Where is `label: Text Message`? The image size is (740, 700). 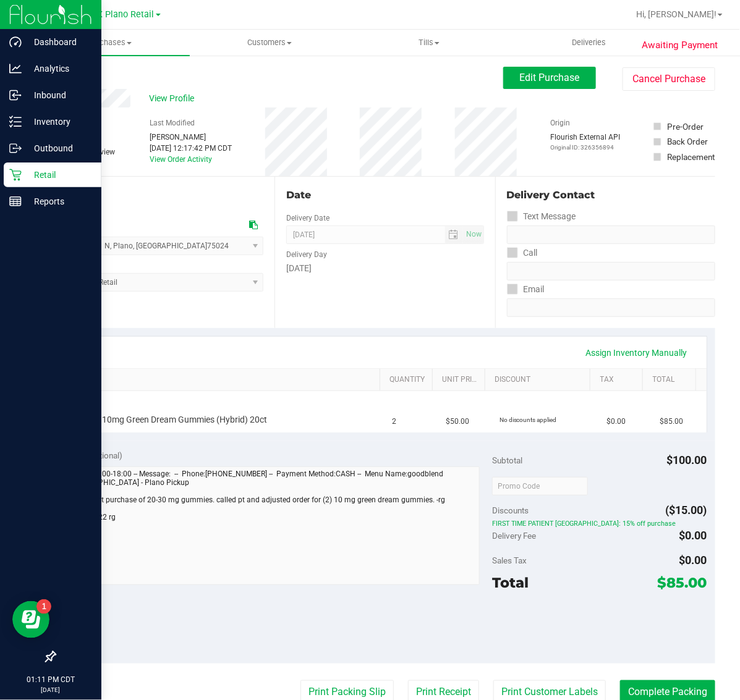
label: Text Message is located at coordinates (541, 216).